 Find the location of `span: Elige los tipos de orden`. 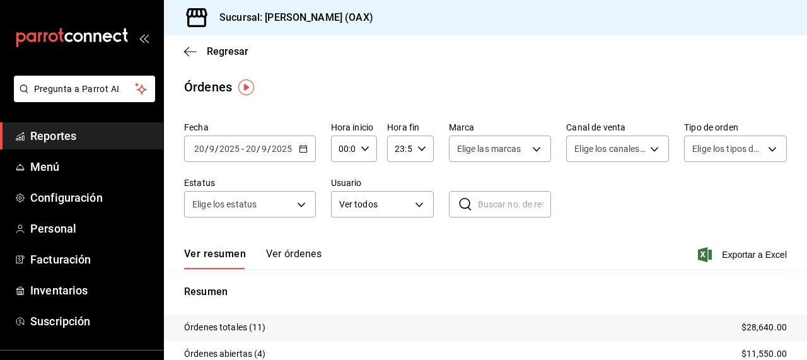

span: Elige los tipos de orden is located at coordinates (727, 149).